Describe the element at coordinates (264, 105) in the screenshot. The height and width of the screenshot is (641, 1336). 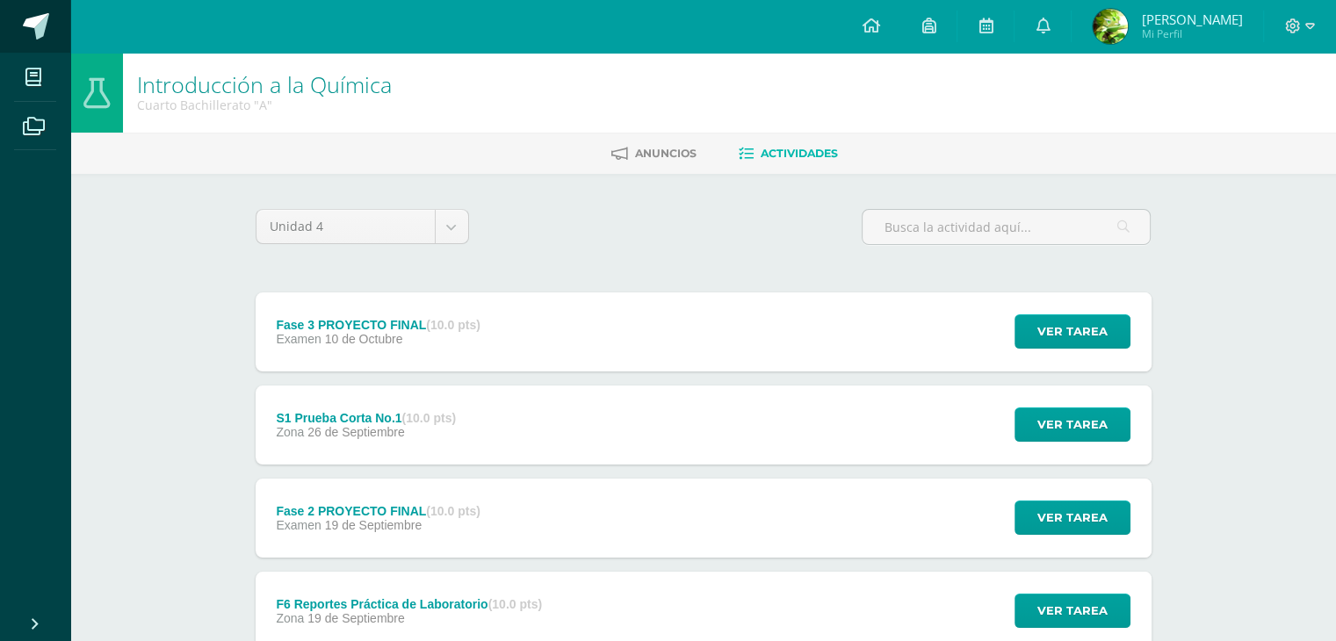
I see `div: Cuarto Bachillerato 'A'` at that location.